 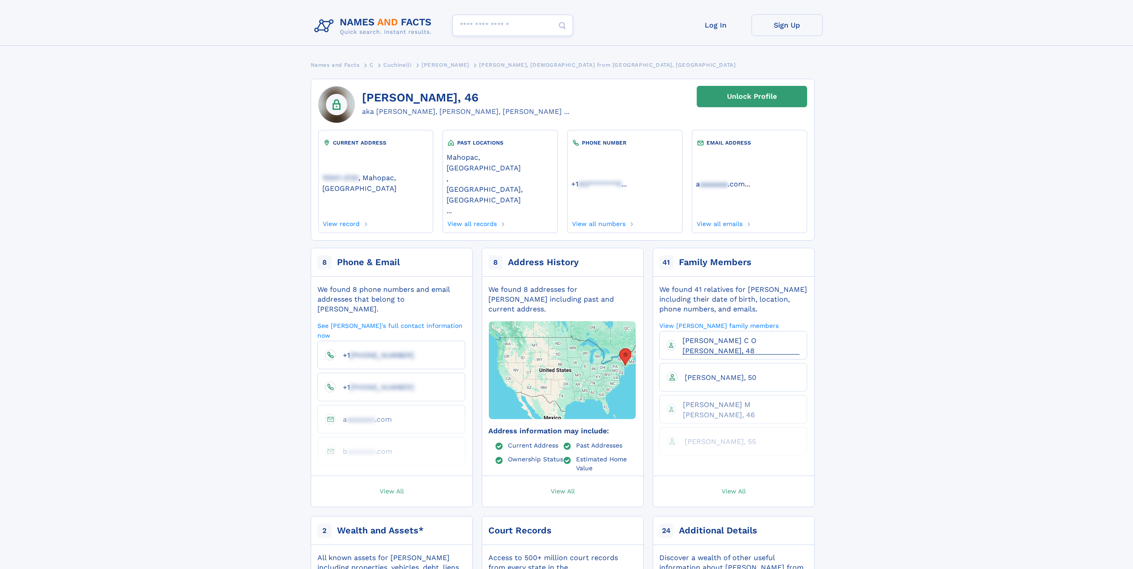 What do you see at coordinates (624, 143) in the screenshot?
I see `div: PHONE NUMBER` at bounding box center [624, 143].